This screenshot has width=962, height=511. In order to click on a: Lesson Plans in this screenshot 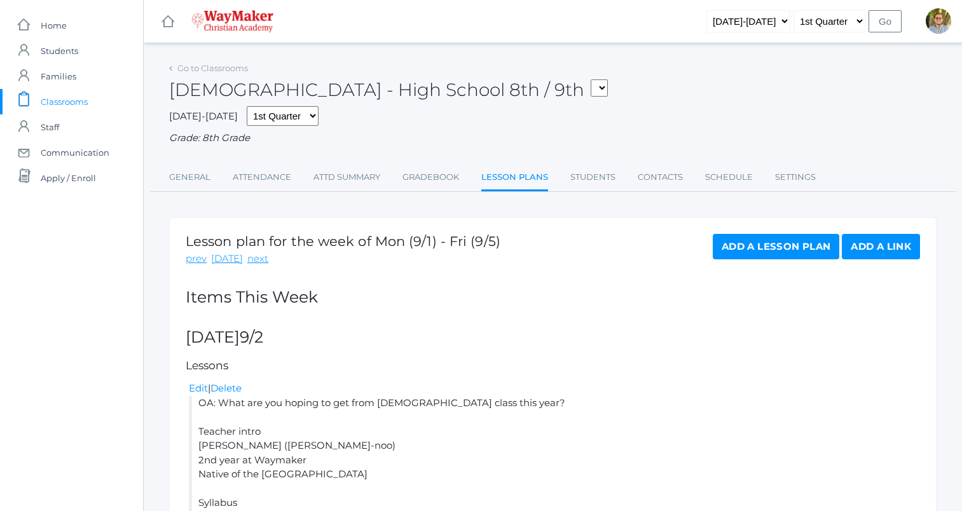, I will do `click(514, 178)`.